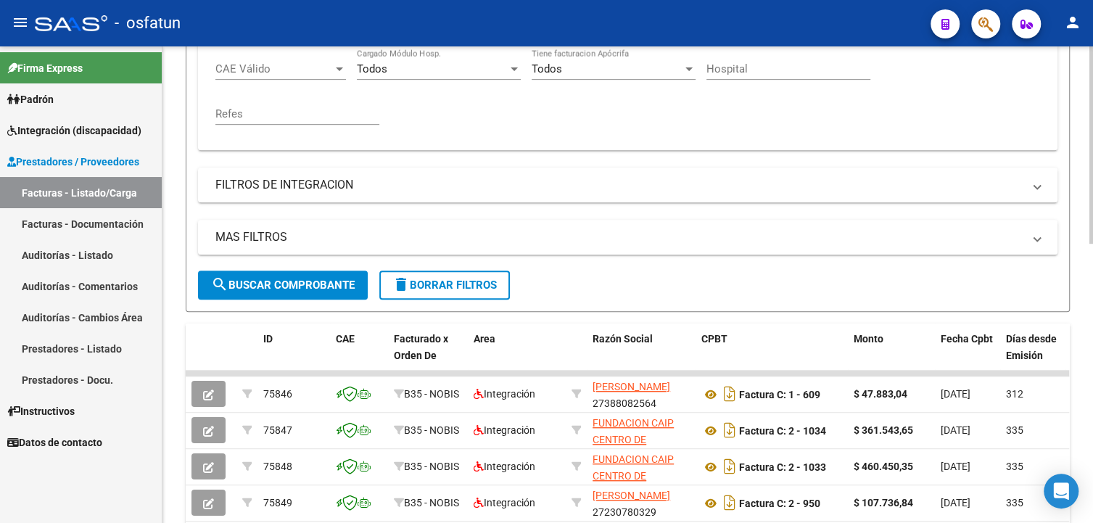  What do you see at coordinates (627, 237) in the screenshot?
I see `mat-expansion-panel-header: MAS FILTROS` at bounding box center [627, 237].